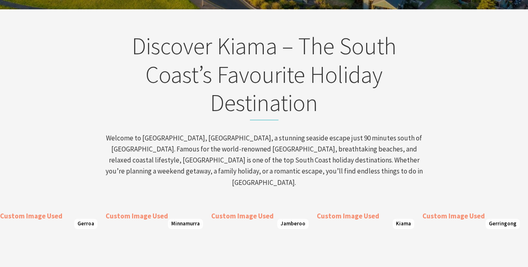  What do you see at coordinates (403, 223) in the screenshot?
I see `span: Kiama` at bounding box center [403, 223].